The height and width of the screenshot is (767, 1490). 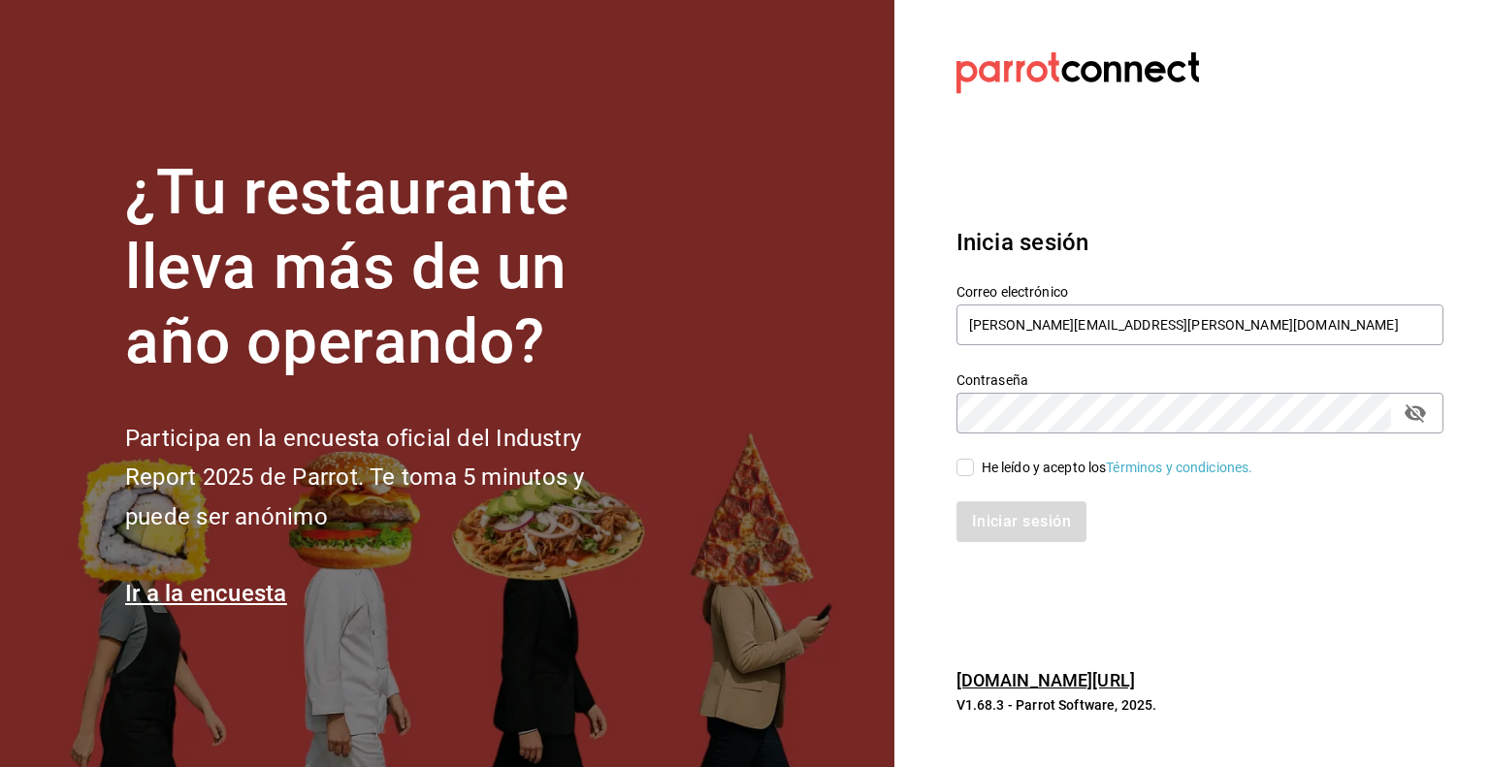 I want to click on label: Correo electrónico, so click(x=1200, y=292).